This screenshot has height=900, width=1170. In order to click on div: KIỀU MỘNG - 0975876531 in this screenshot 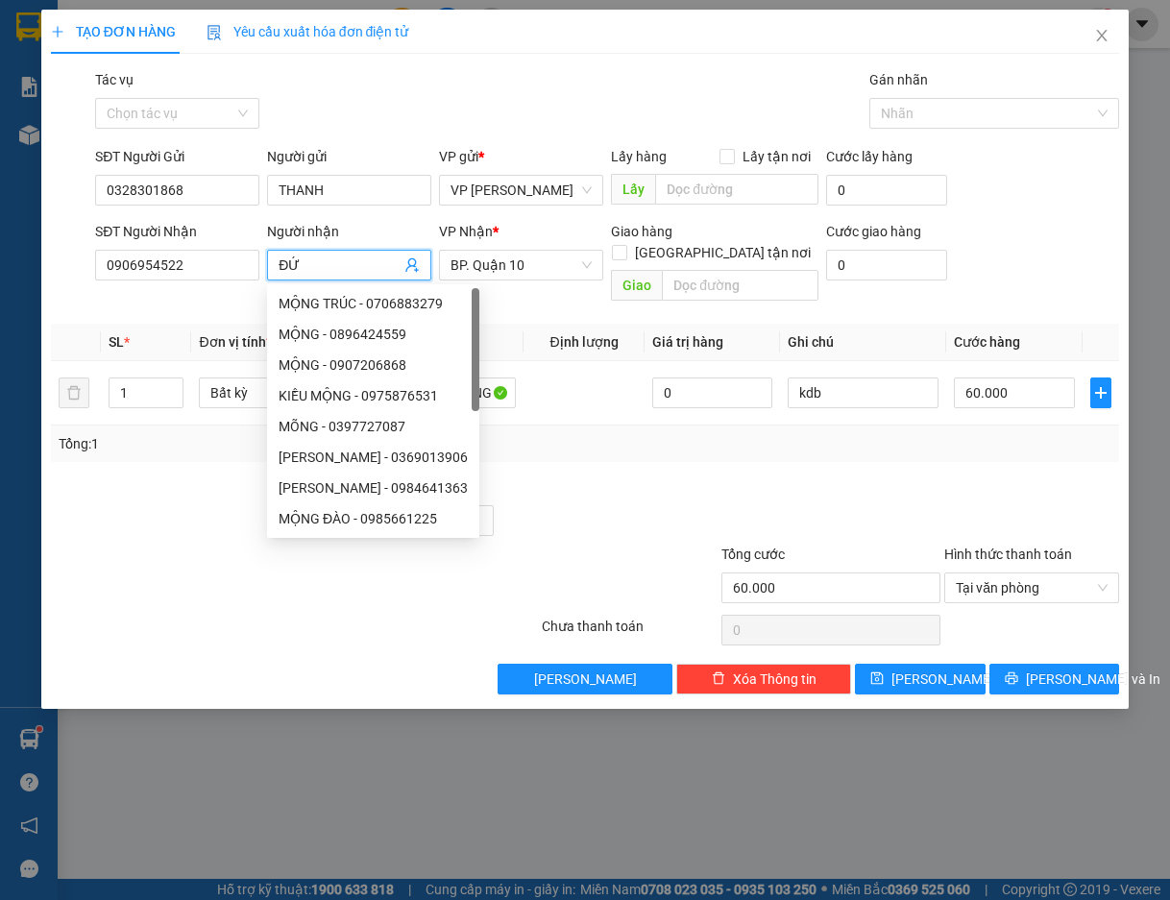, I will do `click(373, 396)`.